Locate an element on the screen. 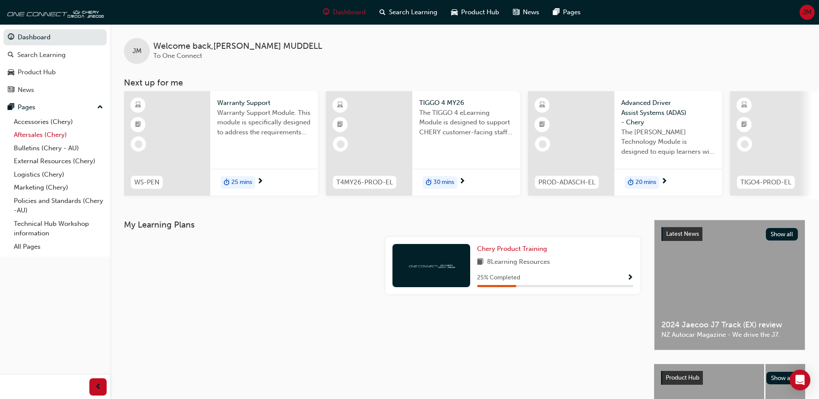 This screenshot has height=399, width=819. div: Pages is located at coordinates (26, 107).